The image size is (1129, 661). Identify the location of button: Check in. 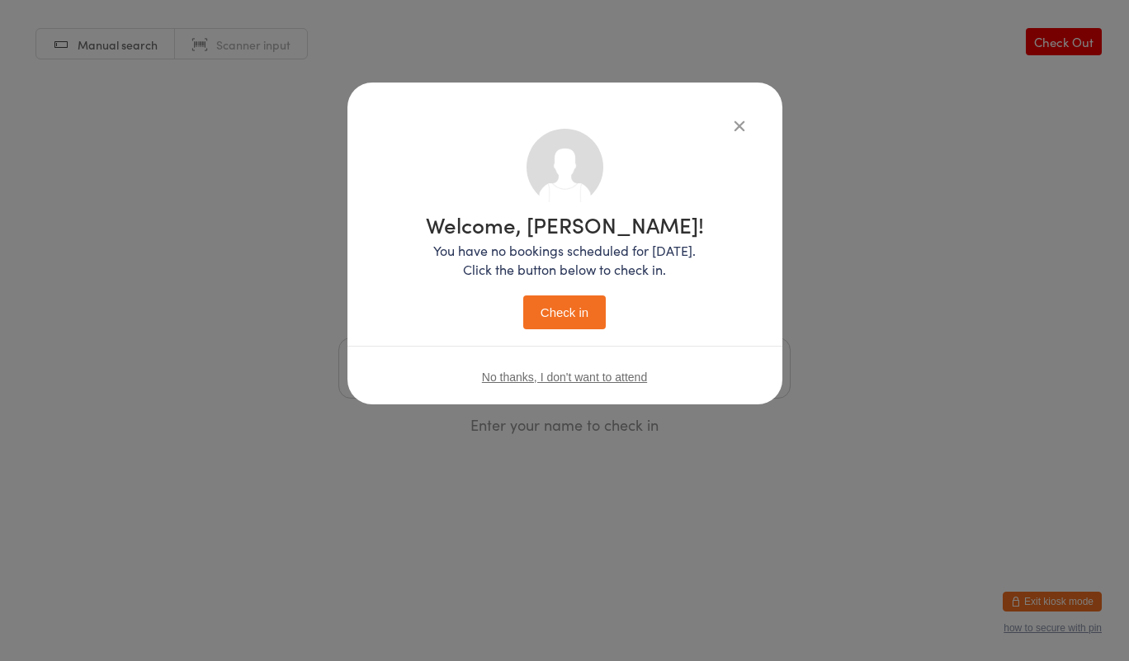
(565, 312).